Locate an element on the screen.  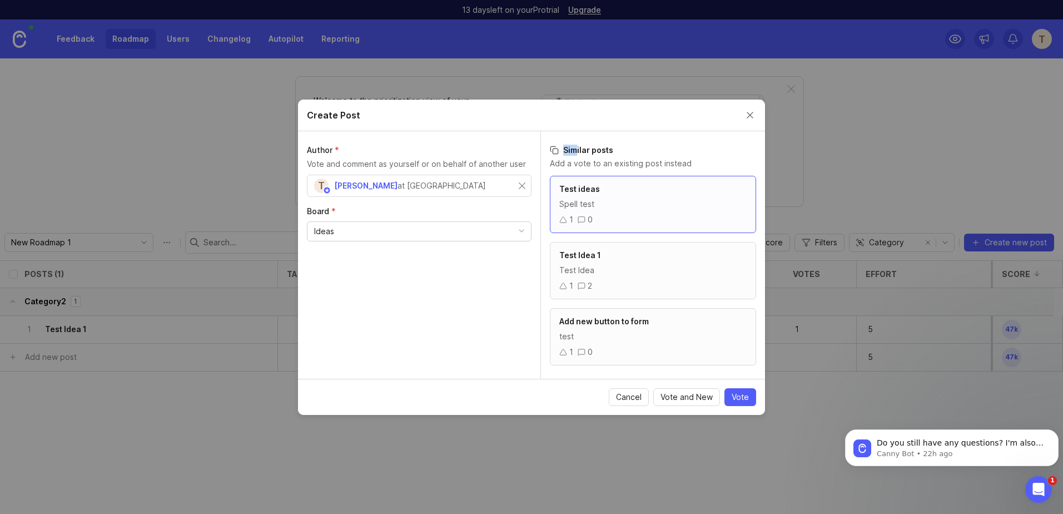
span: Vote and New is located at coordinates (687, 397).